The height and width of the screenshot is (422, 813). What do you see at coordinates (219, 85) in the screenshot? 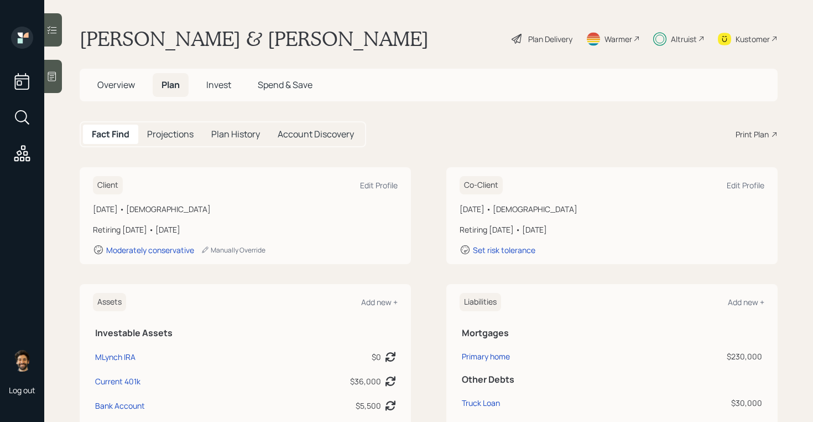
I see `span: Invest` at bounding box center [219, 85].